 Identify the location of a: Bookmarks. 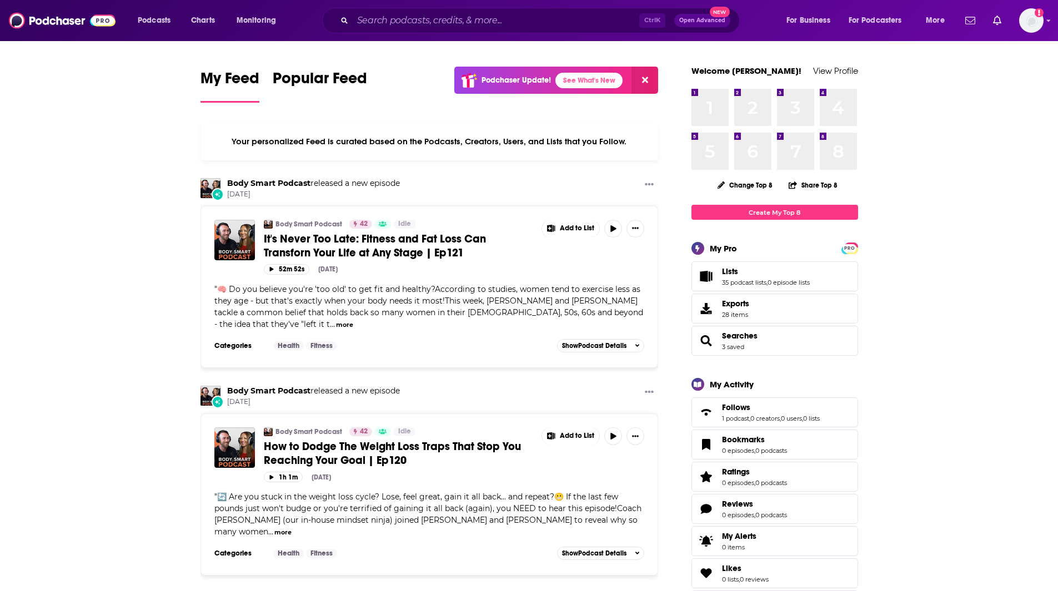
(706, 445).